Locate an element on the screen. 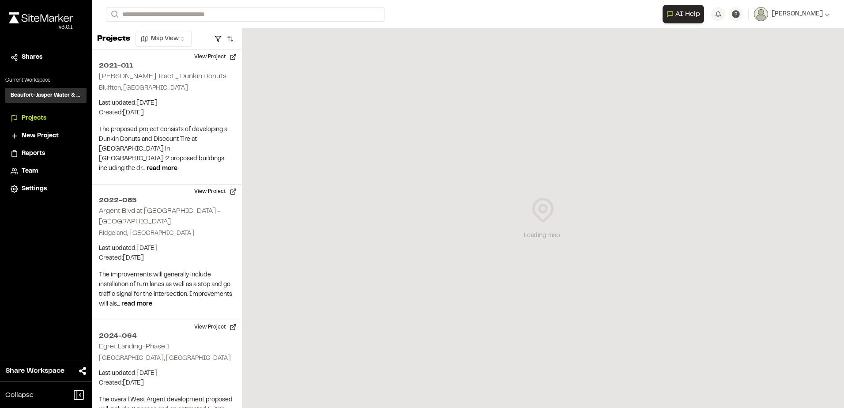  img: rebrand.png is located at coordinates (41, 18).